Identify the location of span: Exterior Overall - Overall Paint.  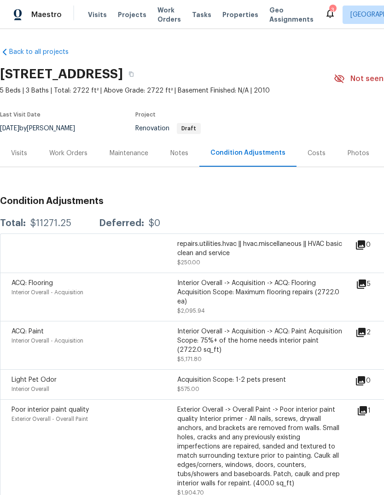
(50, 419).